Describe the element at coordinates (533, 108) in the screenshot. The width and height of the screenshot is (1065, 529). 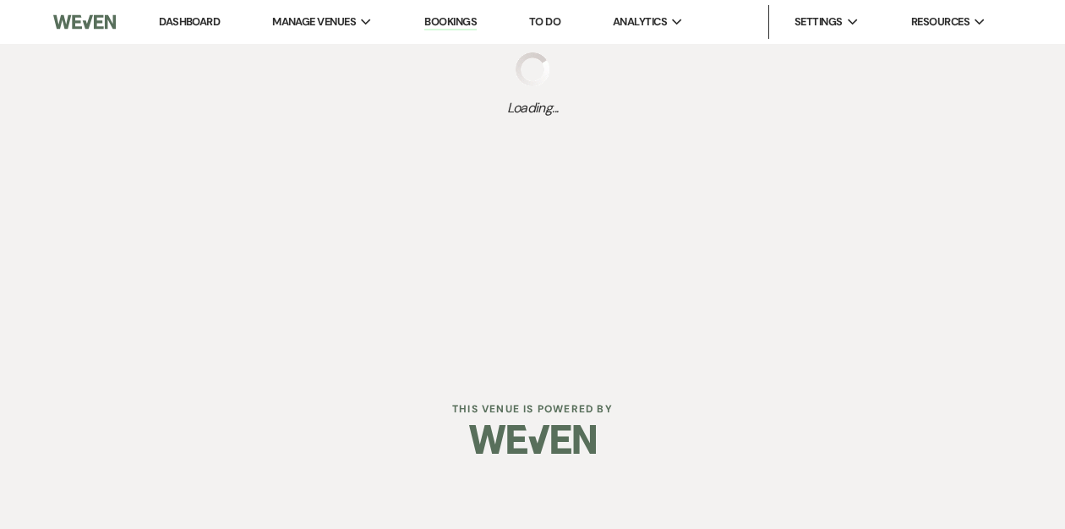
I see `span: Loading...` at that location.